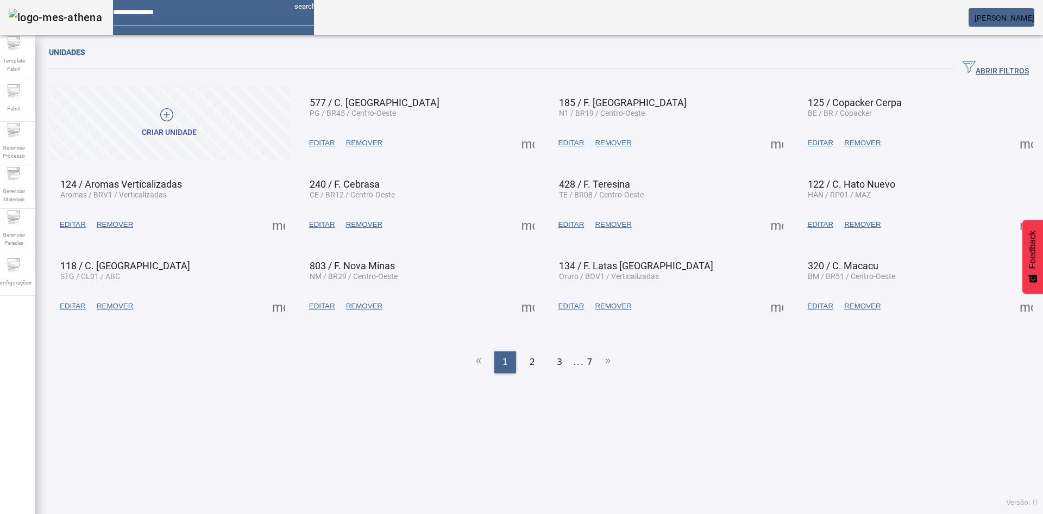 The height and width of the screenshot is (514, 1043). Describe the element at coordinates (852, 276) in the screenshot. I see `span: BM / BR51 / Centro-Oeste` at that location.